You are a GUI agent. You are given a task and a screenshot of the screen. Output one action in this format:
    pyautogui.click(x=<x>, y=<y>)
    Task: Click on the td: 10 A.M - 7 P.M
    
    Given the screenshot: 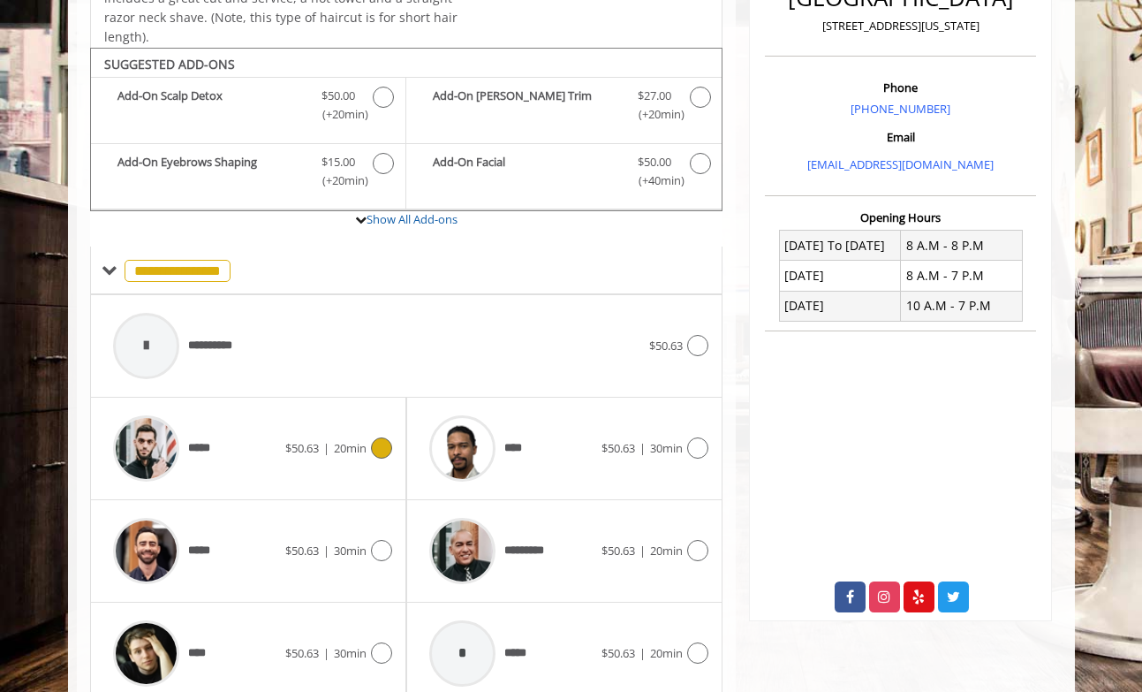 What is the action you would take?
    pyautogui.click(x=962, y=306)
    